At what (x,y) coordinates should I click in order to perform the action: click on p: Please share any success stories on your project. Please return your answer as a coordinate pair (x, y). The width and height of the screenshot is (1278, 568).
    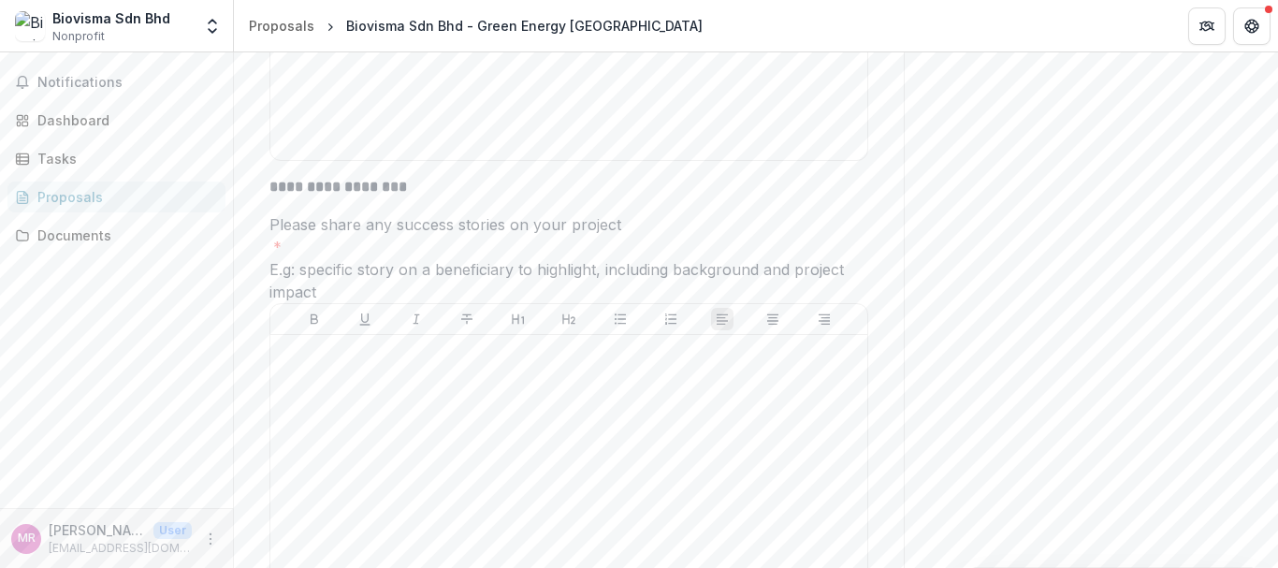
    Looking at the image, I should click on (445, 224).